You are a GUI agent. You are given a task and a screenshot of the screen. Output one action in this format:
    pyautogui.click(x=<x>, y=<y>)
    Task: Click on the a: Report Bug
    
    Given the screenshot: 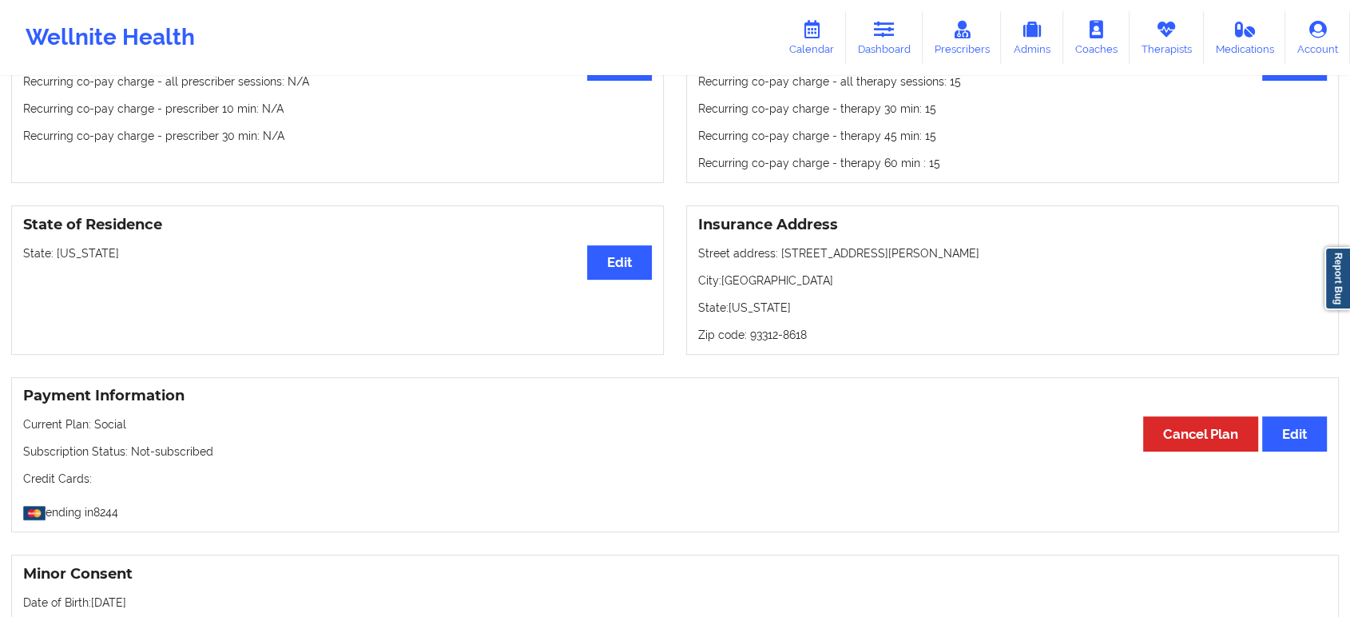 What is the action you would take?
    pyautogui.click(x=1338, y=278)
    